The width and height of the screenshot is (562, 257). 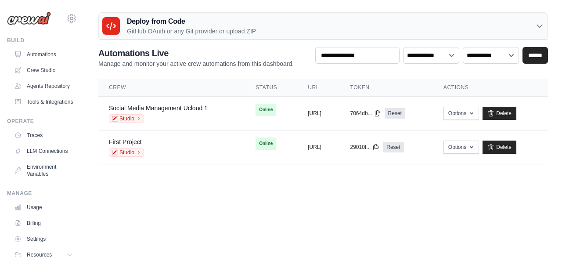 I want to click on th: Token, so click(x=387, y=87).